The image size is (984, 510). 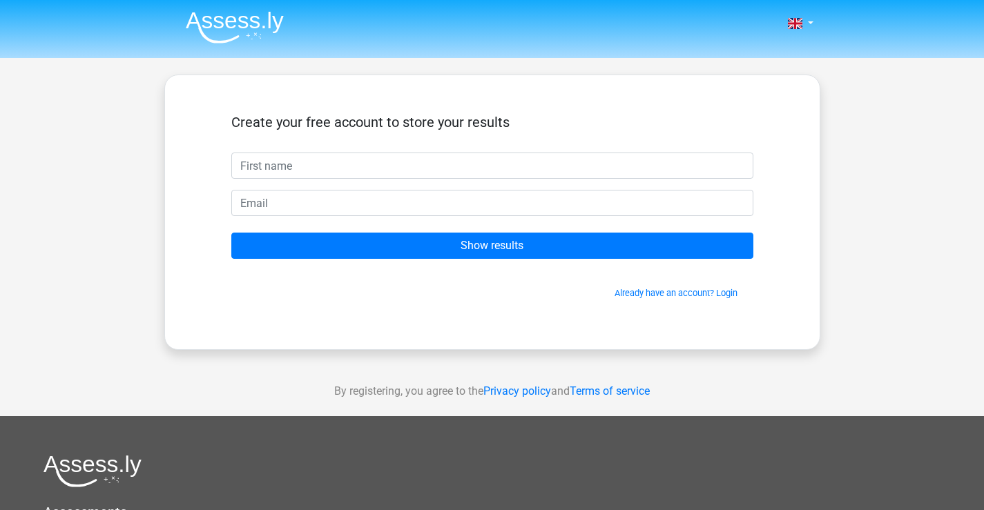 What do you see at coordinates (676, 293) in the screenshot?
I see `a: Already have an account? Login` at bounding box center [676, 293].